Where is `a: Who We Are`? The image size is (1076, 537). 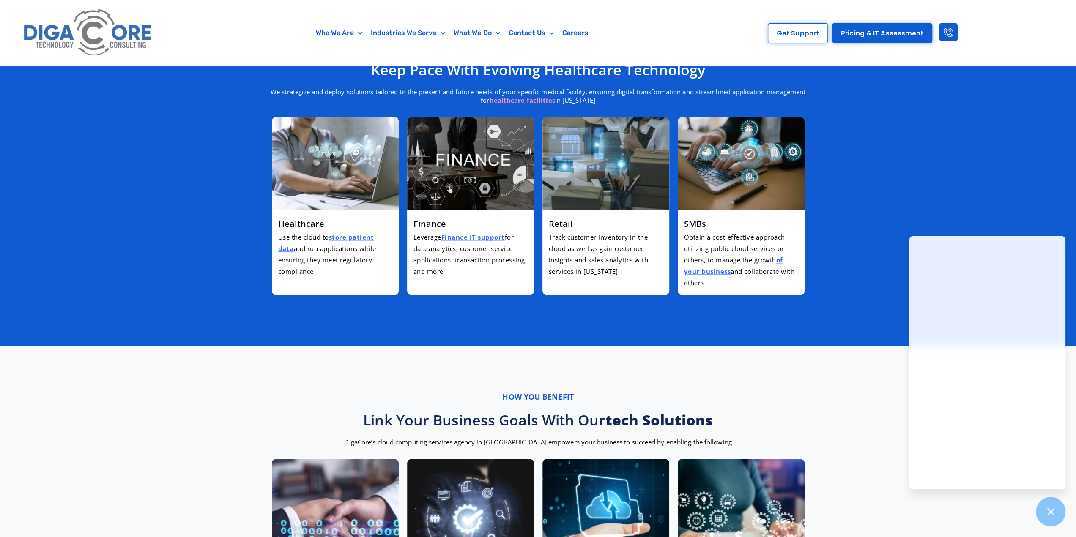
a: Who We Are is located at coordinates (339, 33).